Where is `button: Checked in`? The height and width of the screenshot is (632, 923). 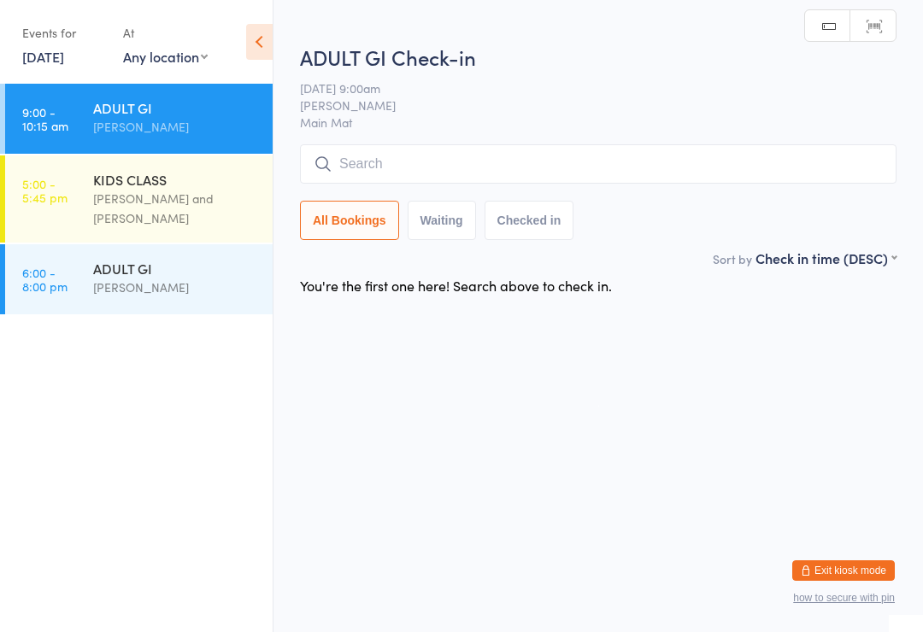 button: Checked in is located at coordinates (529, 220).